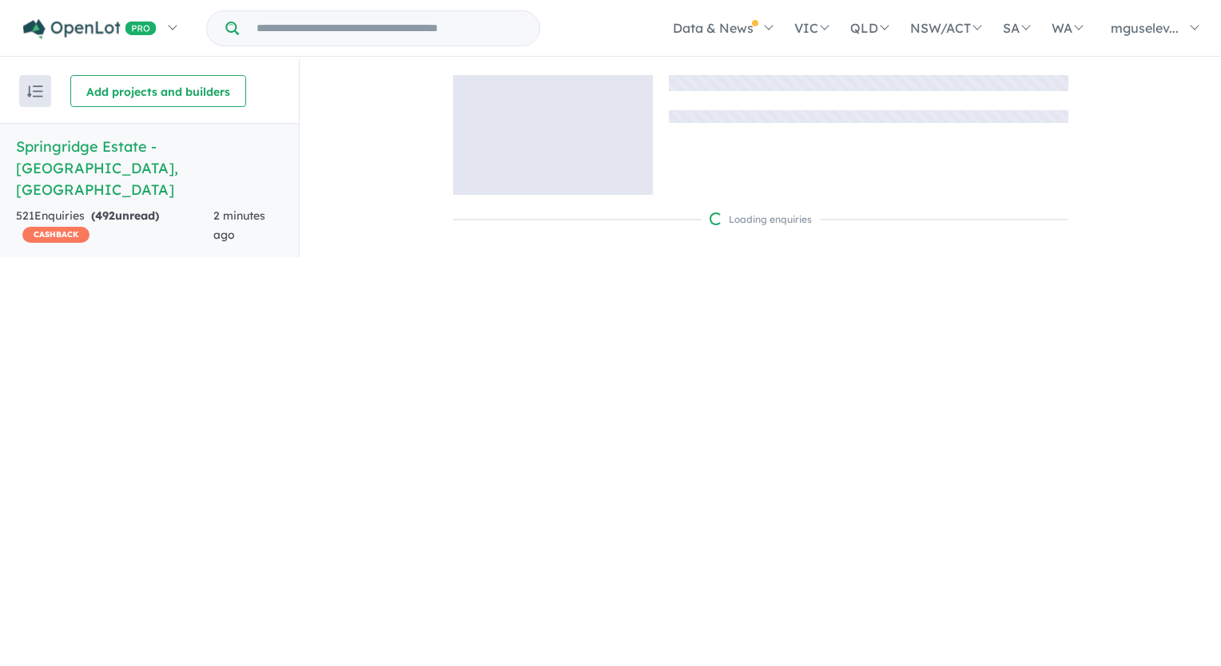  Describe the element at coordinates (105, 216) in the screenshot. I see `span: 492` at that location.